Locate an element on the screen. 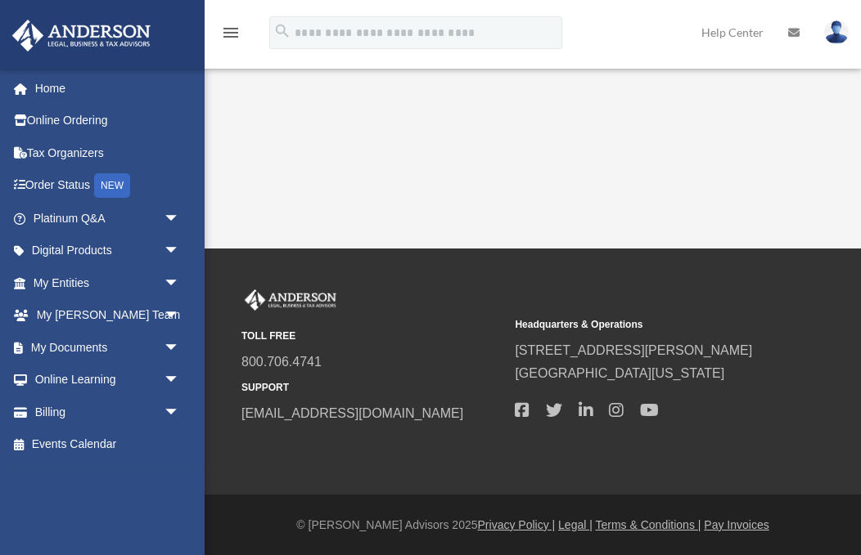  img: User Pic is located at coordinates (836, 32).